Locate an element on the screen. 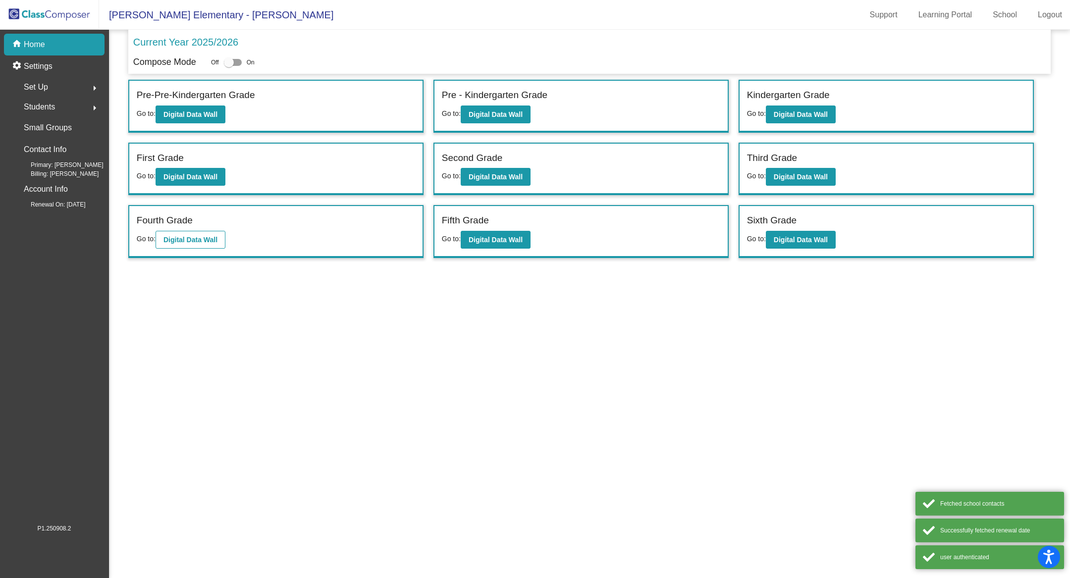 The image size is (1070, 578). p: Current Year 2025/2026 is located at coordinates (186, 42).